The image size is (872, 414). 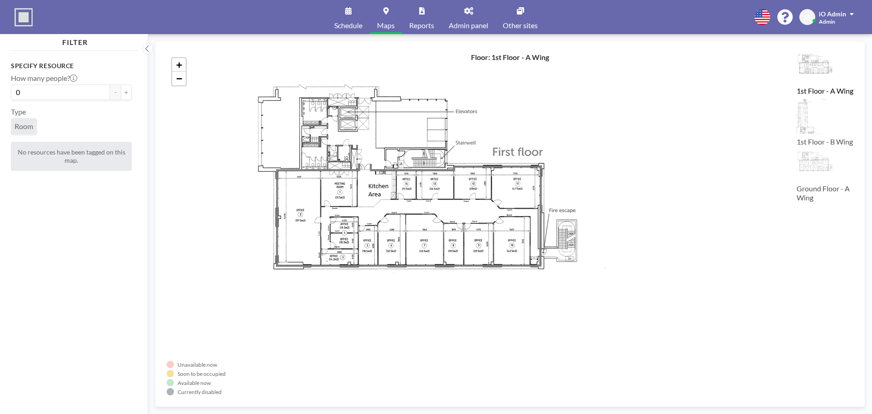 I want to click on span: Room, so click(x=24, y=126).